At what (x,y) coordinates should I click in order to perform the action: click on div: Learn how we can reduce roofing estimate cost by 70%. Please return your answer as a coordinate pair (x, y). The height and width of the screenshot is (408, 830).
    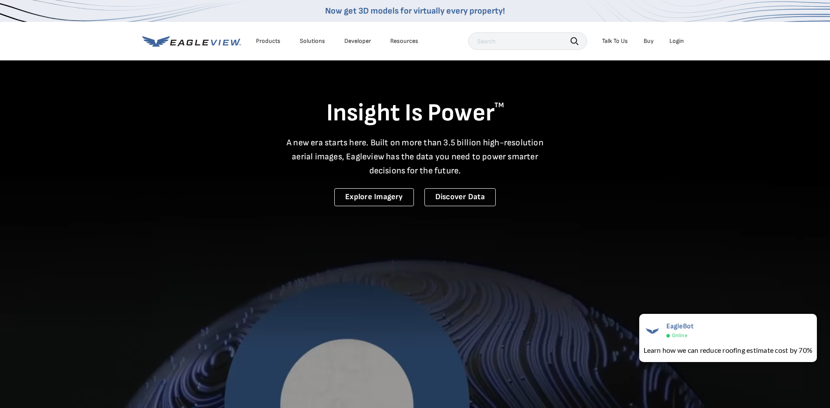
    Looking at the image, I should click on (728, 350).